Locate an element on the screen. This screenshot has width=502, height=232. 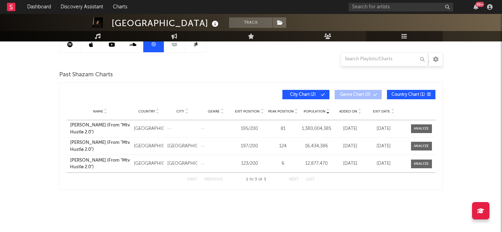
button: Next is located at coordinates (294, 180).